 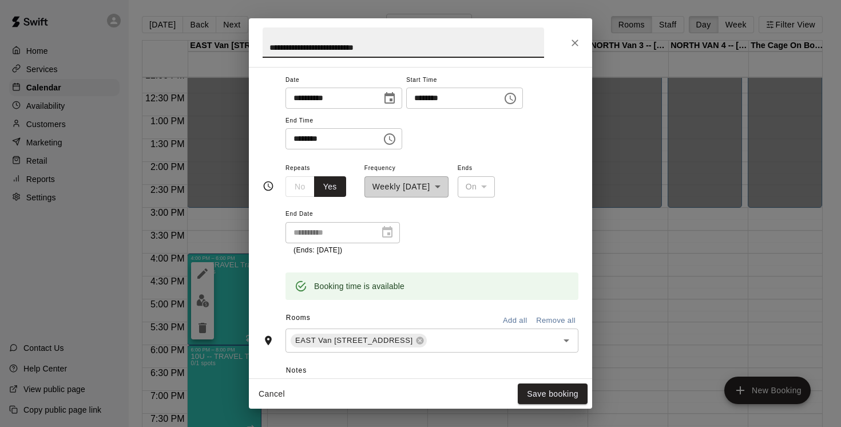 I want to click on button: Cancel, so click(x=272, y=394).